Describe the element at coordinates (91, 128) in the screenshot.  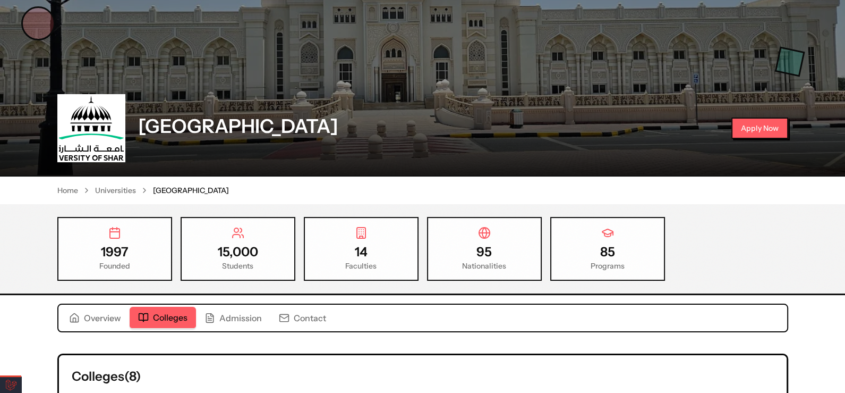
I see `img: University of Sharjah logo` at that location.